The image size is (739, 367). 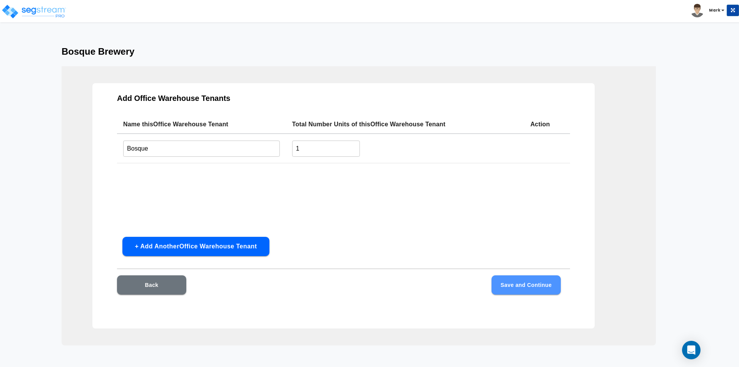 What do you see at coordinates (152, 285) in the screenshot?
I see `button: Back` at bounding box center [152, 285].